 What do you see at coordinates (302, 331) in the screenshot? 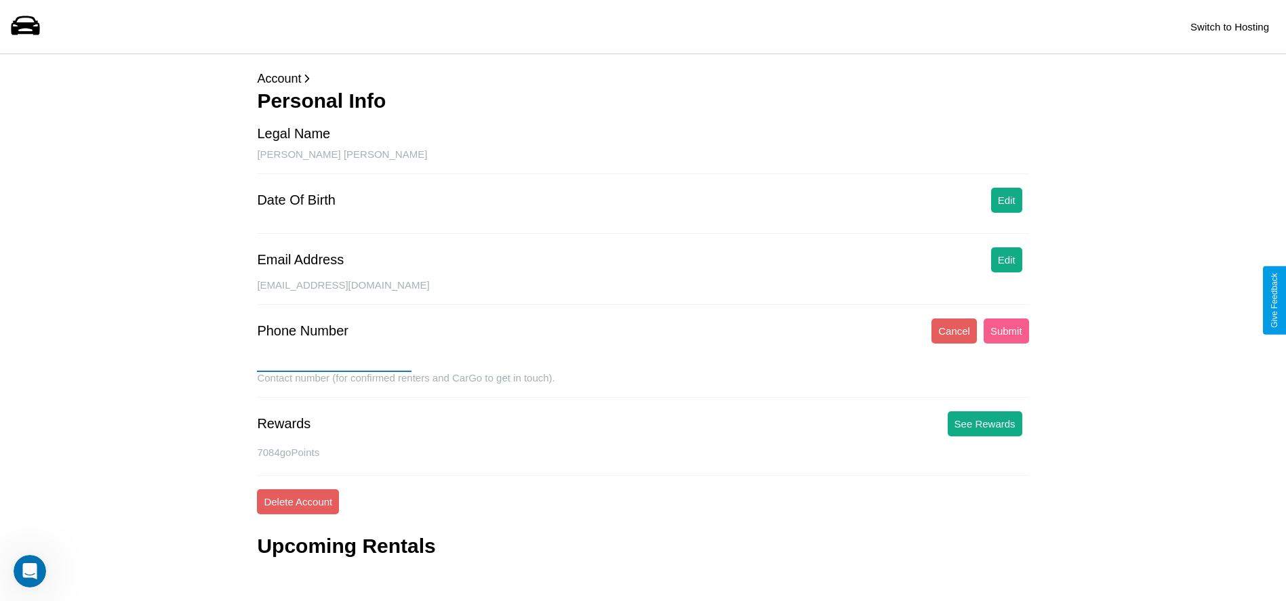
I see `div: Phone Number` at bounding box center [302, 331].